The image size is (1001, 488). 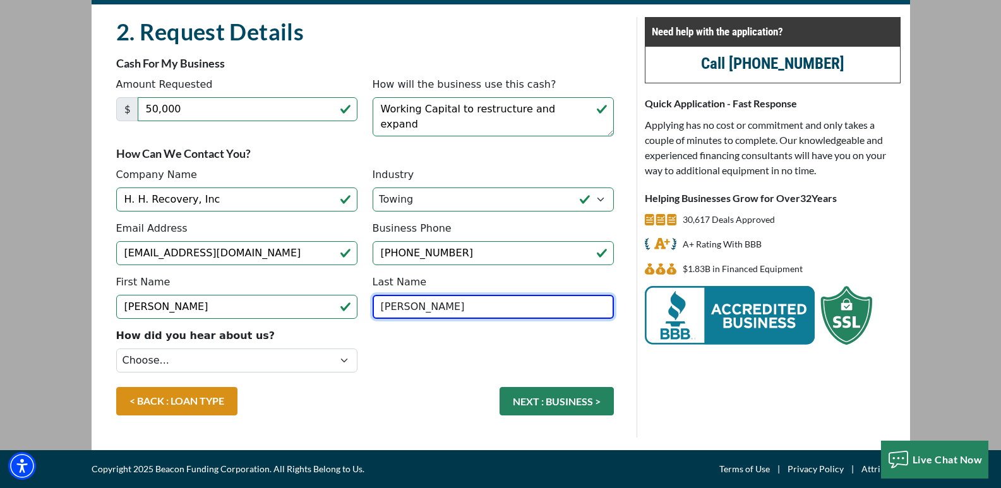 I want to click on label: Email Address, so click(x=151, y=229).